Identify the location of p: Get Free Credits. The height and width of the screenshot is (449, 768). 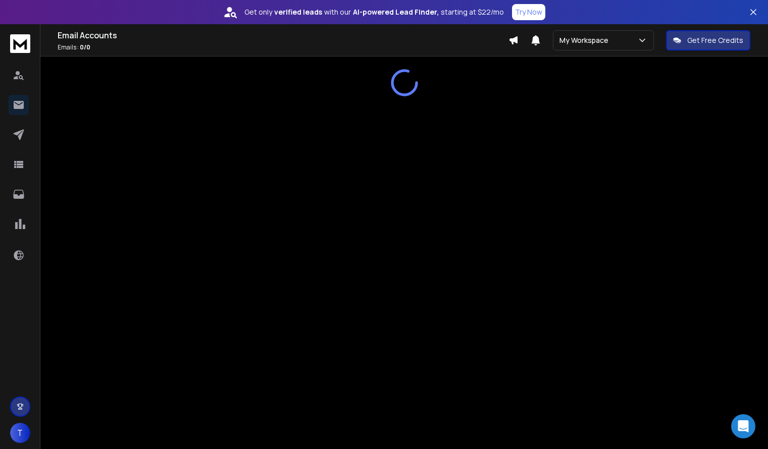
(715, 40).